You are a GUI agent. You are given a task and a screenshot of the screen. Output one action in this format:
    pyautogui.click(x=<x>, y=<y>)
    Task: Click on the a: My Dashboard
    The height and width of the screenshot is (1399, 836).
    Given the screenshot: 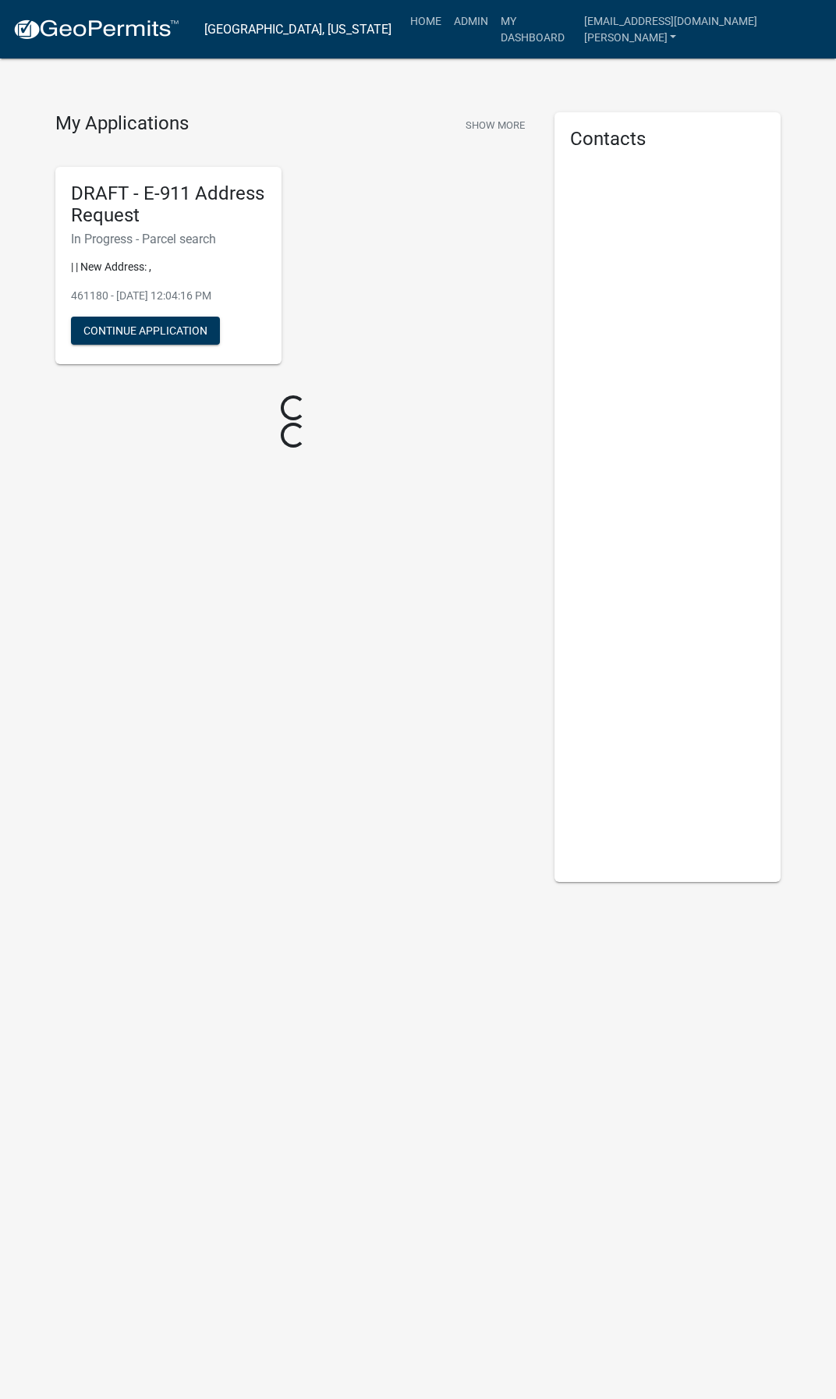 What is the action you would take?
    pyautogui.click(x=536, y=29)
    